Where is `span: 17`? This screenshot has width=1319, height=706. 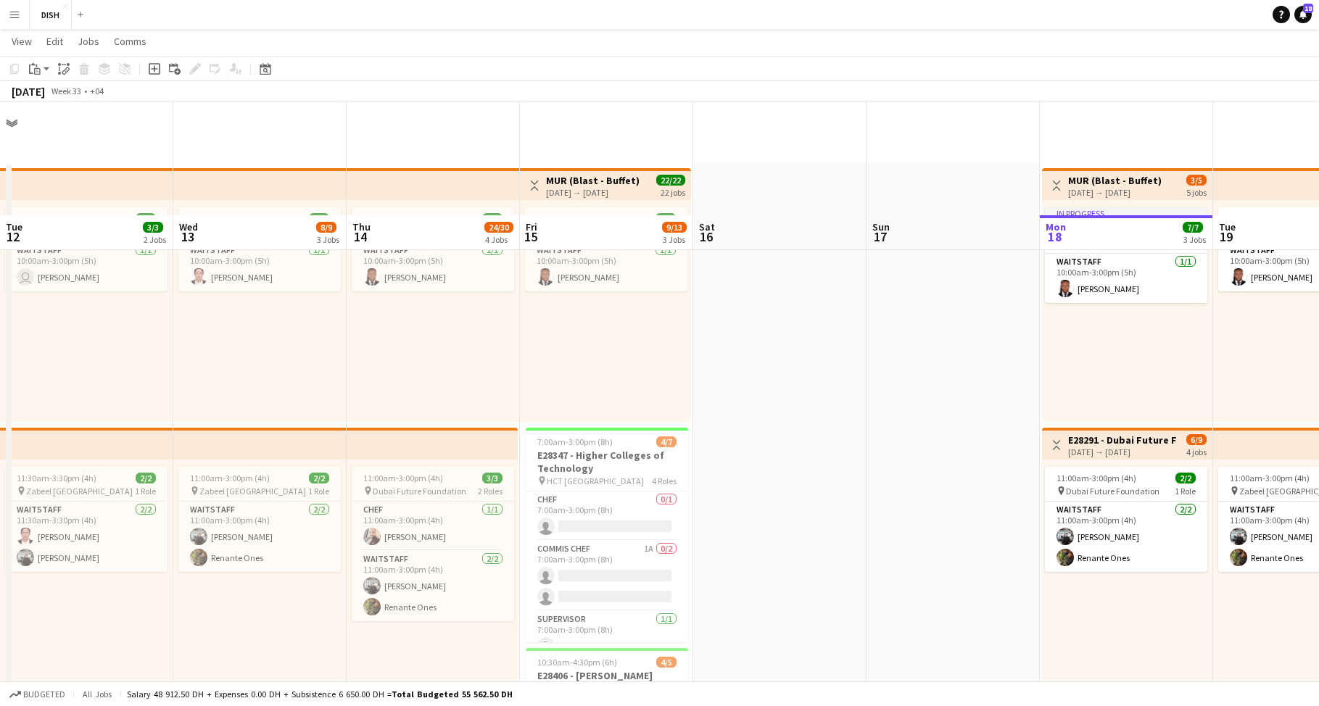
span: 17 is located at coordinates (880, 236).